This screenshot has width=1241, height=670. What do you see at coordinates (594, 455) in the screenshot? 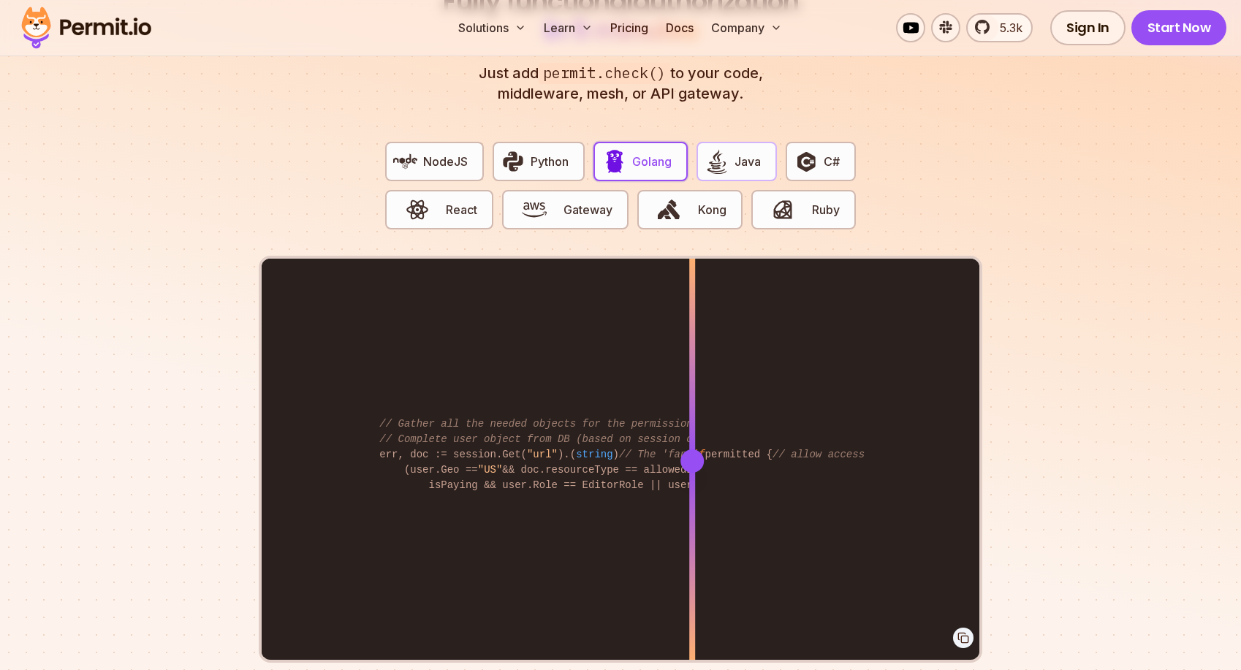
I see `span: string` at bounding box center [594, 455].